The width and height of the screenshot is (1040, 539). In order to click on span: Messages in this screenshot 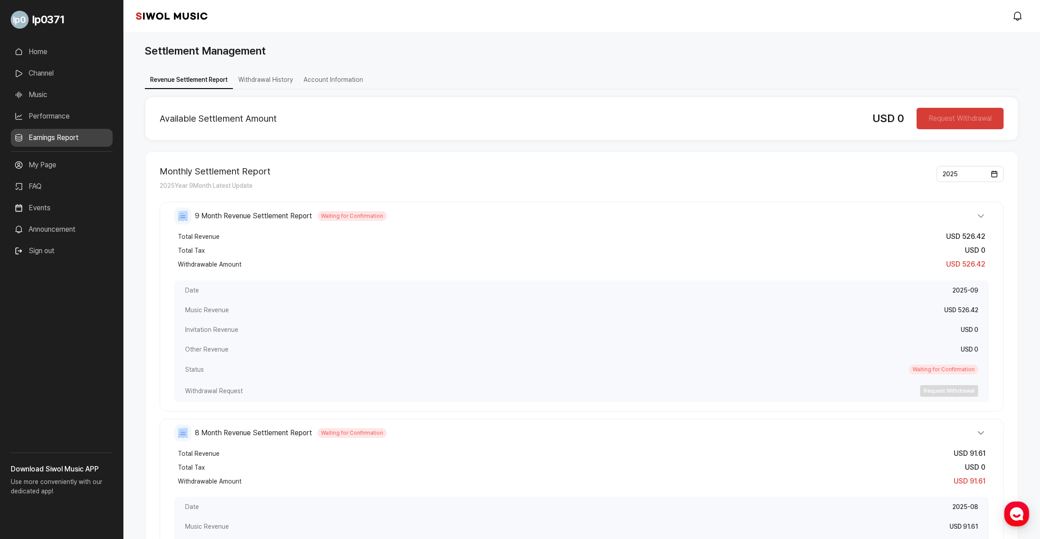, I will do `click(87, 301)`.